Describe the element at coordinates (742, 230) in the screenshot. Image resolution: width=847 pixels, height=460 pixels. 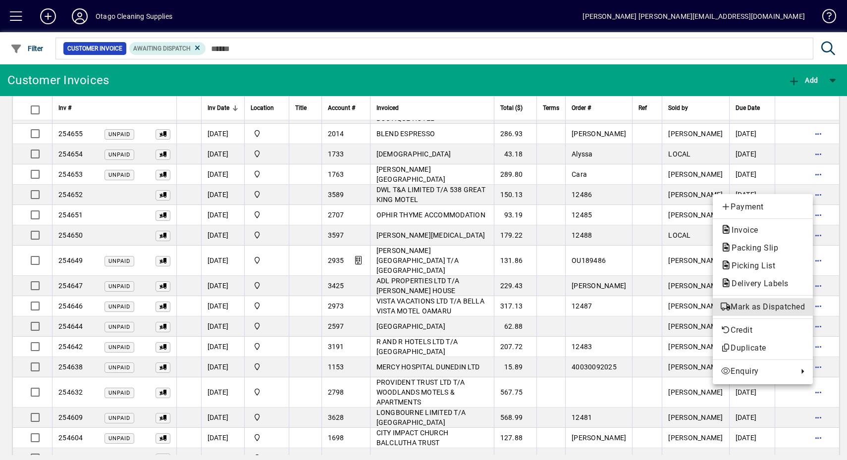
I see `span: Invoice` at that location.